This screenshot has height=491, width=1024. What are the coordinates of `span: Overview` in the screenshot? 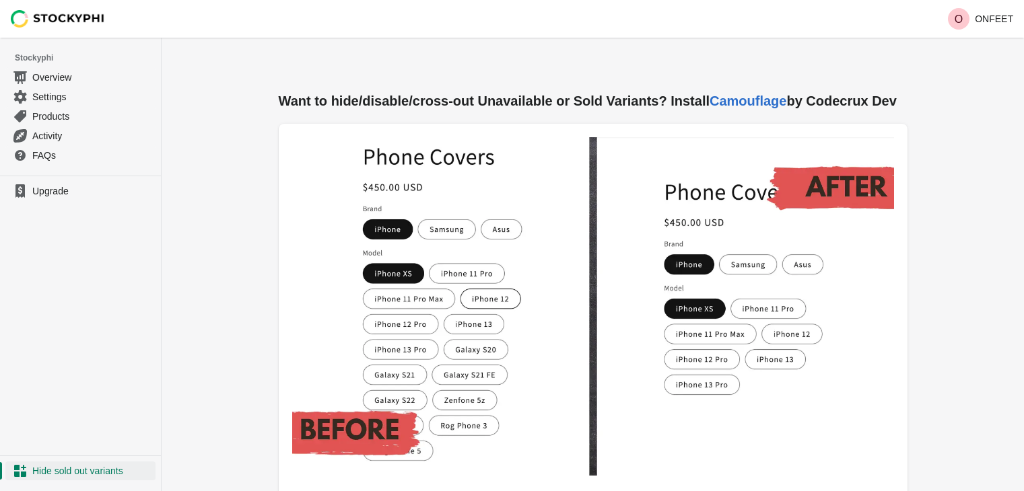 It's located at (92, 77).